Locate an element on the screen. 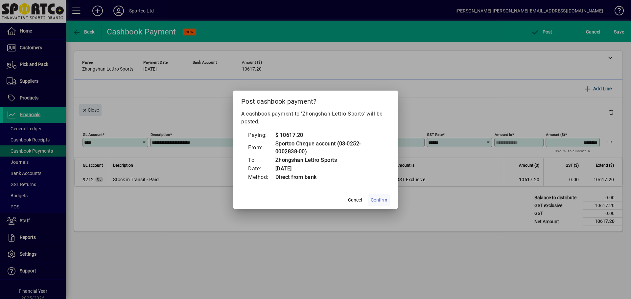 Image resolution: width=631 pixels, height=299 pixels. td: $ 10617.20 is located at coordinates (329, 135).